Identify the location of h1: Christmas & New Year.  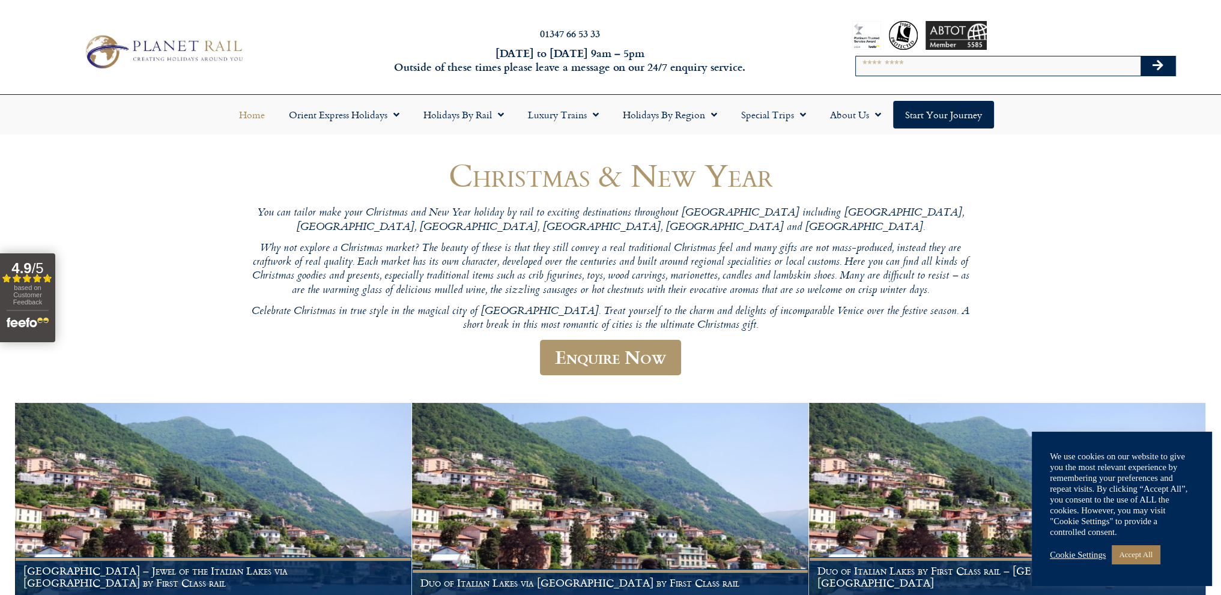
(611, 175).